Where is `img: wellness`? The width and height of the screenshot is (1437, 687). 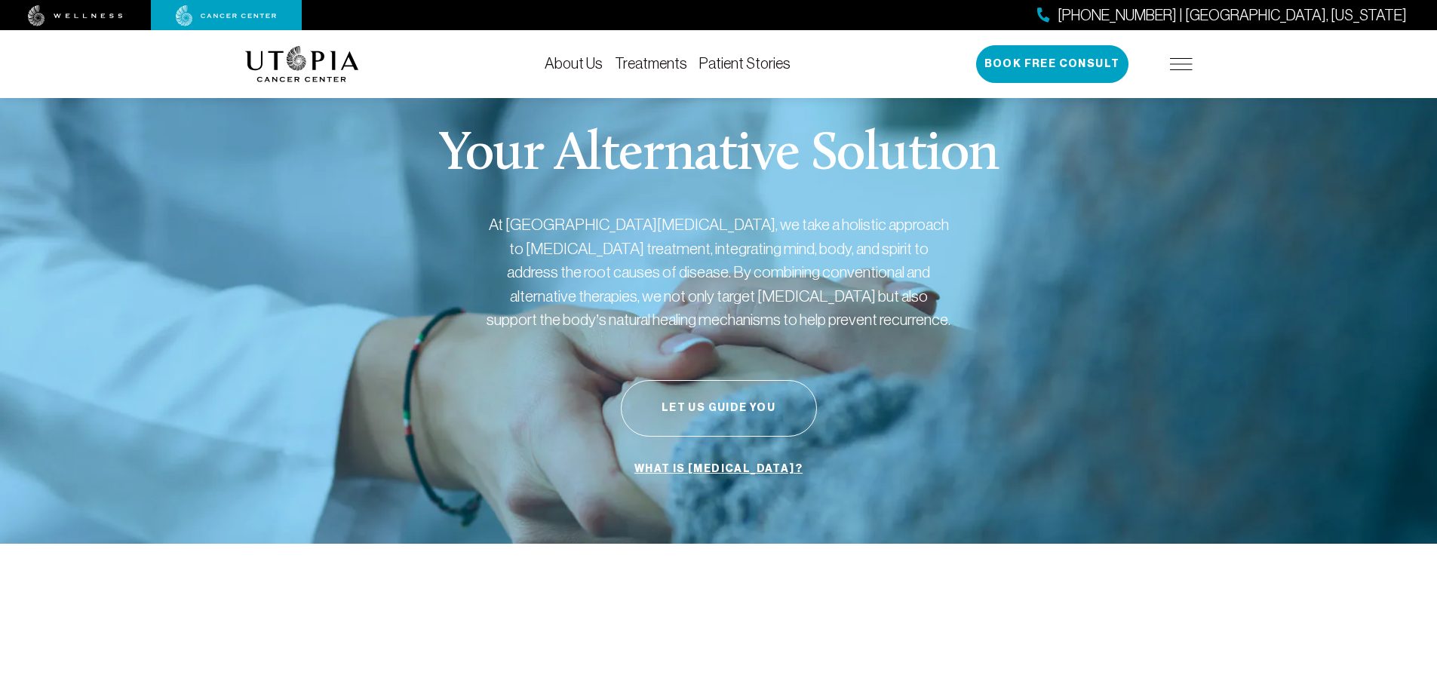 img: wellness is located at coordinates (75, 16).